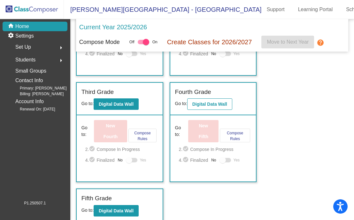 This screenshot has height=220, width=354. What do you see at coordinates (287, 42) in the screenshot?
I see `button: Move to Next Year` at bounding box center [287, 42].